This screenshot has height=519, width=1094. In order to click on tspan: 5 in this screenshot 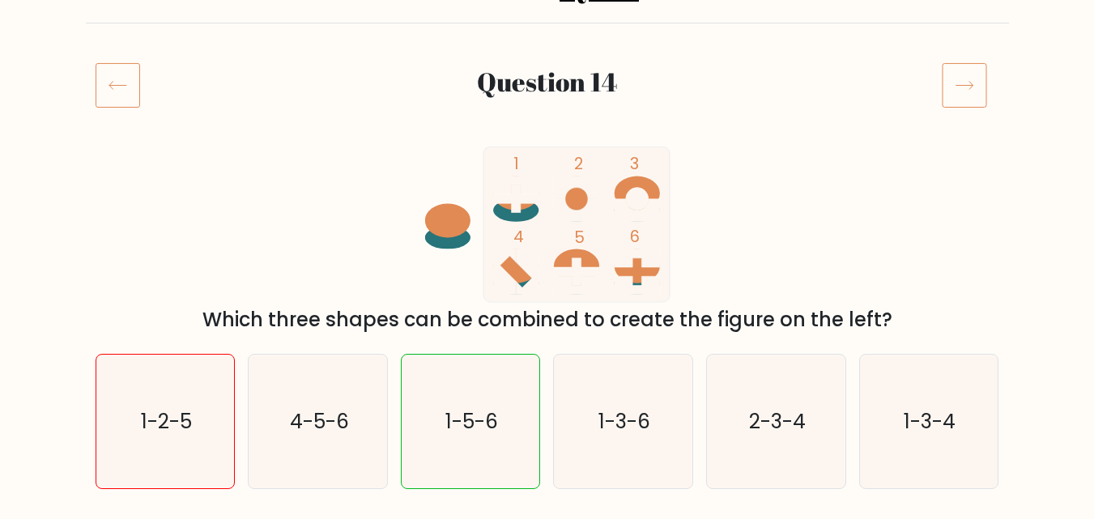, I will do `click(579, 237)`.